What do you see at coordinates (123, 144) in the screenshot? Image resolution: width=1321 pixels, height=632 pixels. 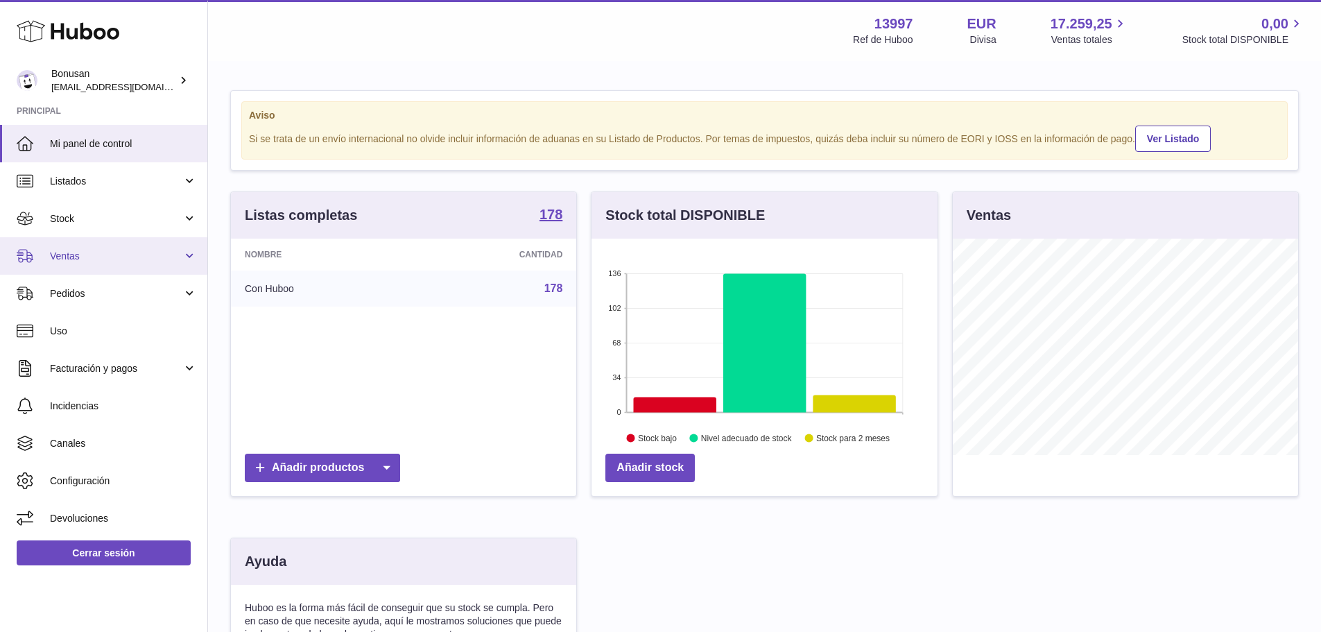 I see `span: Mi panel de control` at bounding box center [123, 144].